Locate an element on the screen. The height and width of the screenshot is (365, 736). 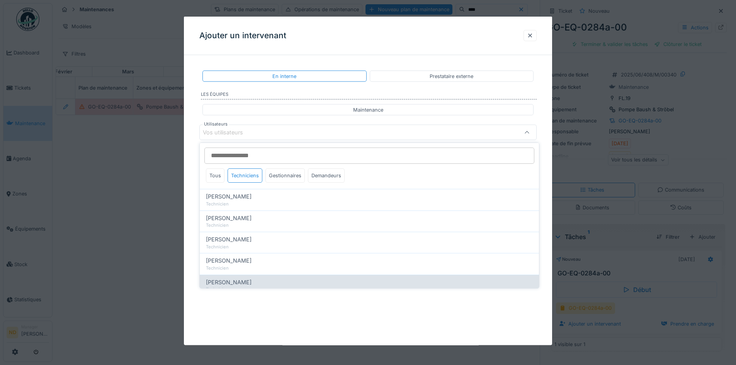
div: Vos utilisateurs is located at coordinates (228, 133).